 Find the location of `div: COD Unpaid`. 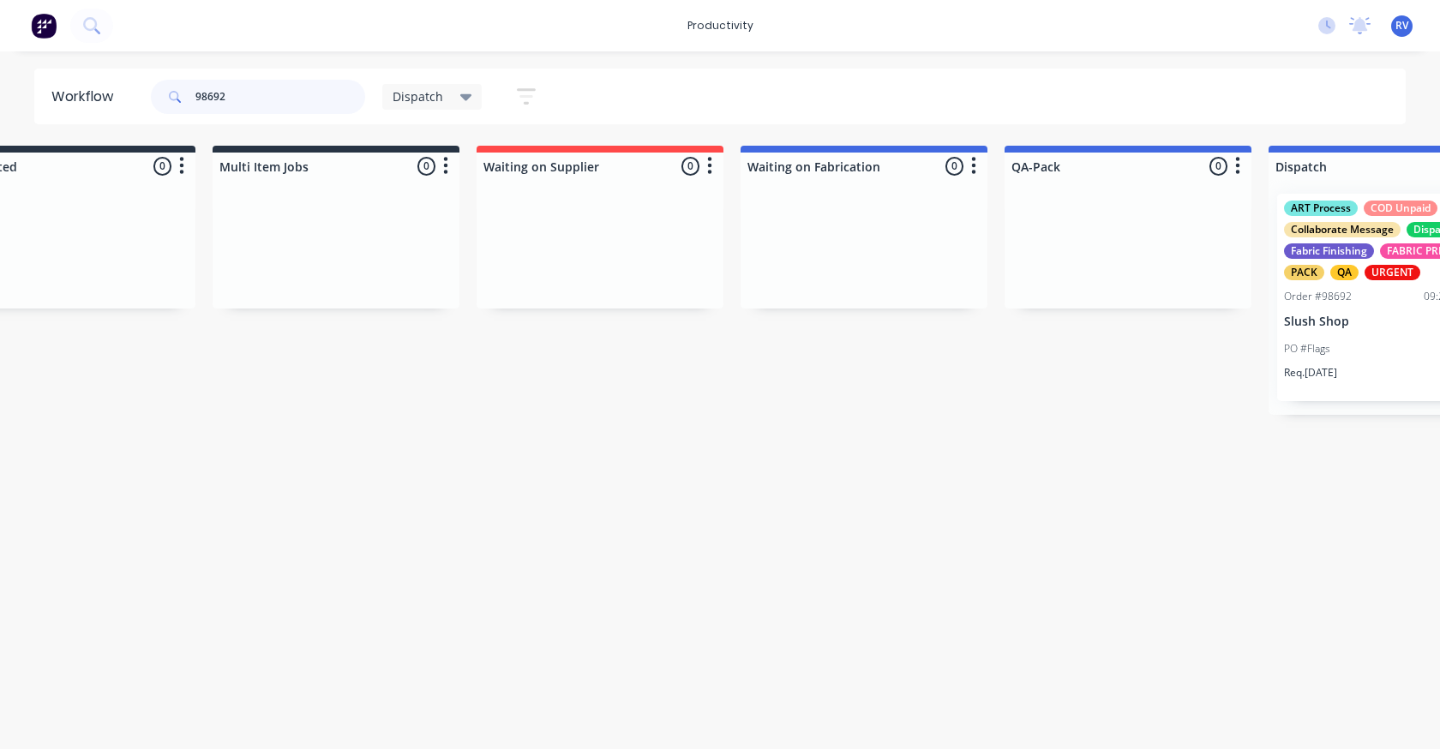

div: COD Unpaid is located at coordinates (1401, 208).